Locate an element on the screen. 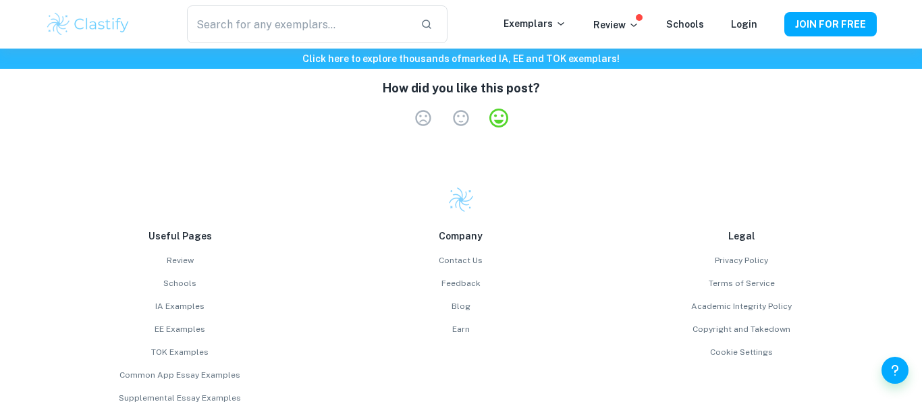 The image size is (922, 404). a: Blog is located at coordinates (461, 307).